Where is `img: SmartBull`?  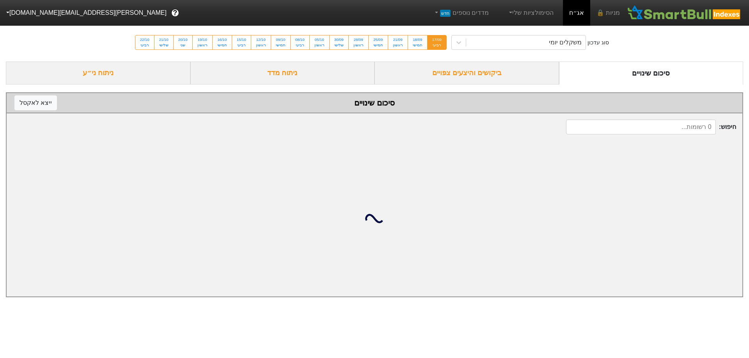
img: SmartBull is located at coordinates (684, 13).